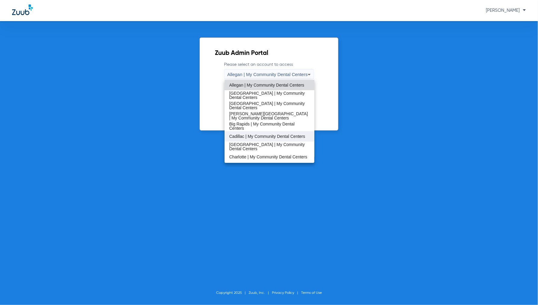 The width and height of the screenshot is (538, 305). Describe the element at coordinates (267, 136) in the screenshot. I see `span: Cadillac | My Community Dental Centers` at that location.